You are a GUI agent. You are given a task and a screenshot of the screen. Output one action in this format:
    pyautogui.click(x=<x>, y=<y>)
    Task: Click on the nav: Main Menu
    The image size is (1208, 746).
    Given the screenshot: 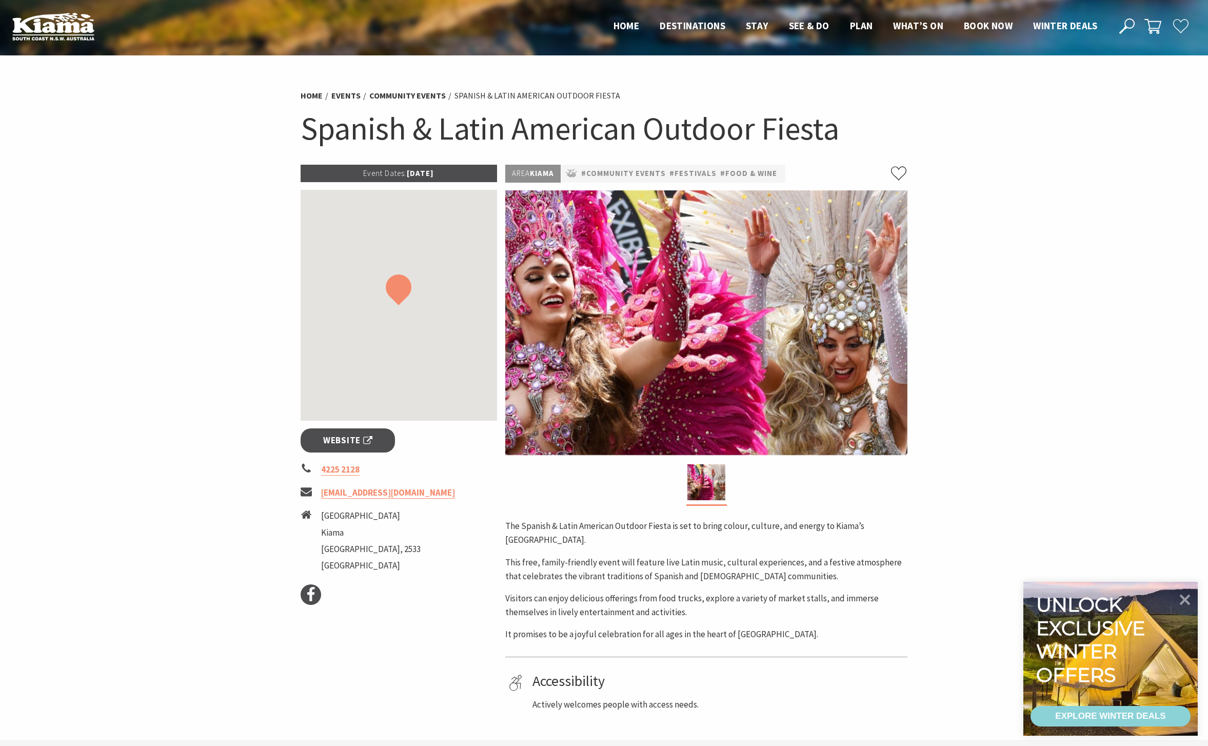 What is the action you would take?
    pyautogui.click(x=855, y=26)
    